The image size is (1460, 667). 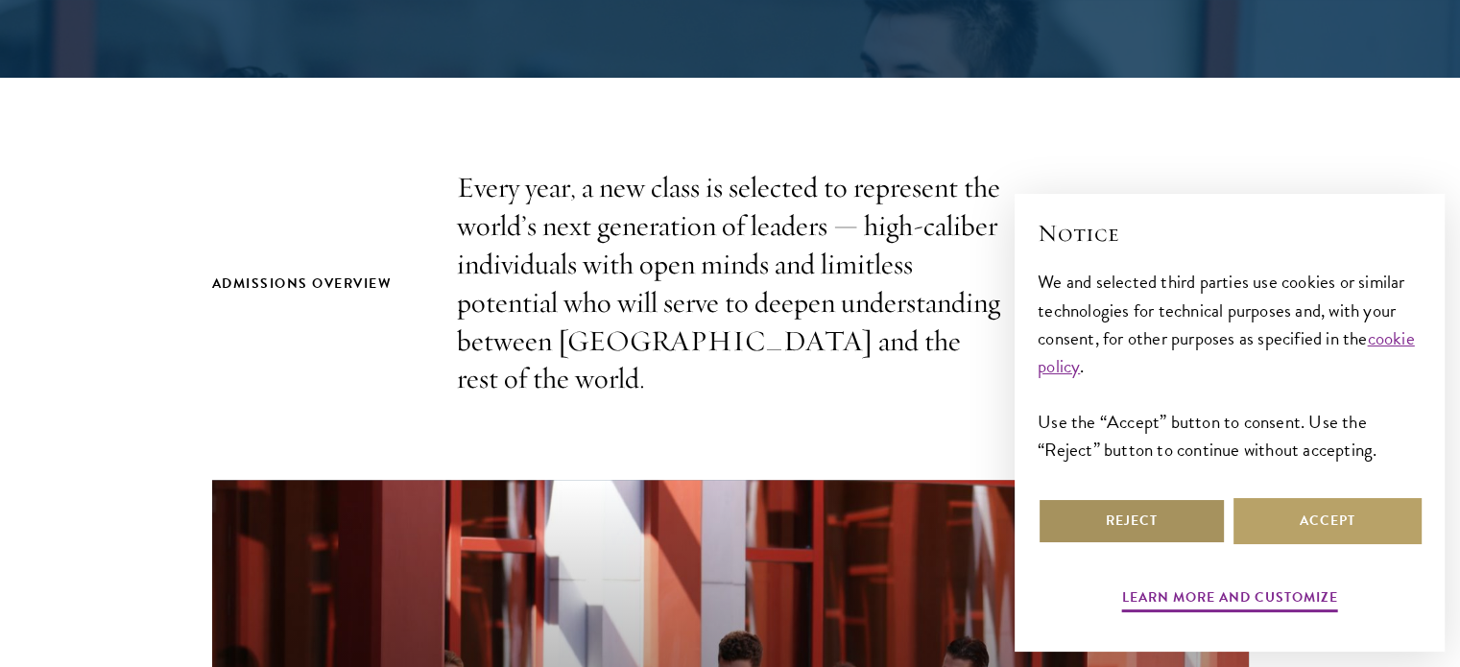 What do you see at coordinates (1131, 521) in the screenshot?
I see `button: Reject` at bounding box center [1131, 521].